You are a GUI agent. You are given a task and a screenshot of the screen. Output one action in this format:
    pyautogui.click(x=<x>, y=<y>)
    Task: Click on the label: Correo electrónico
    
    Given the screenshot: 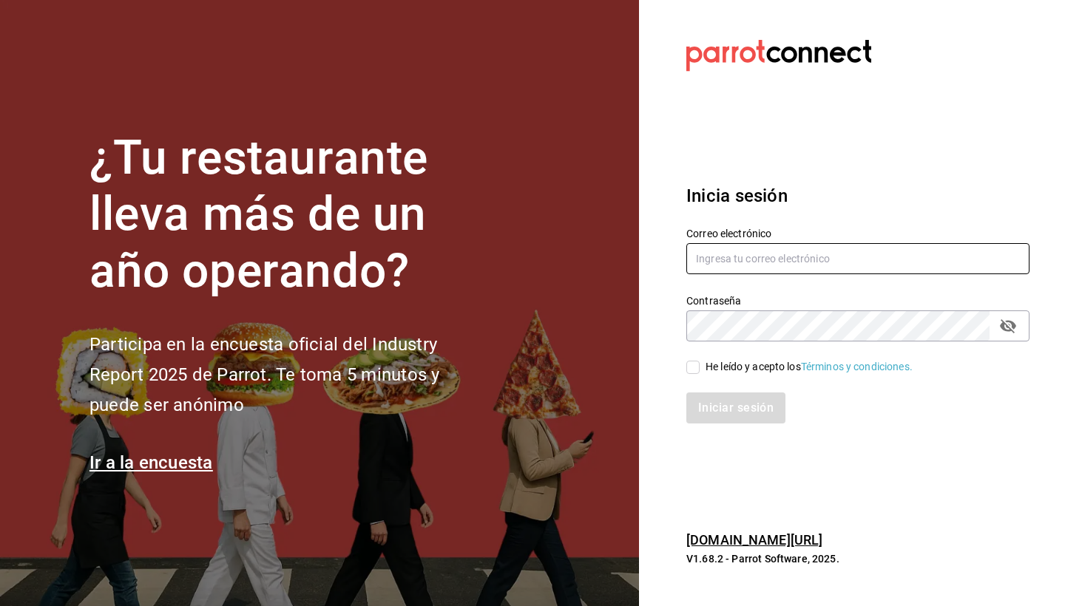 What is the action you would take?
    pyautogui.click(x=858, y=233)
    